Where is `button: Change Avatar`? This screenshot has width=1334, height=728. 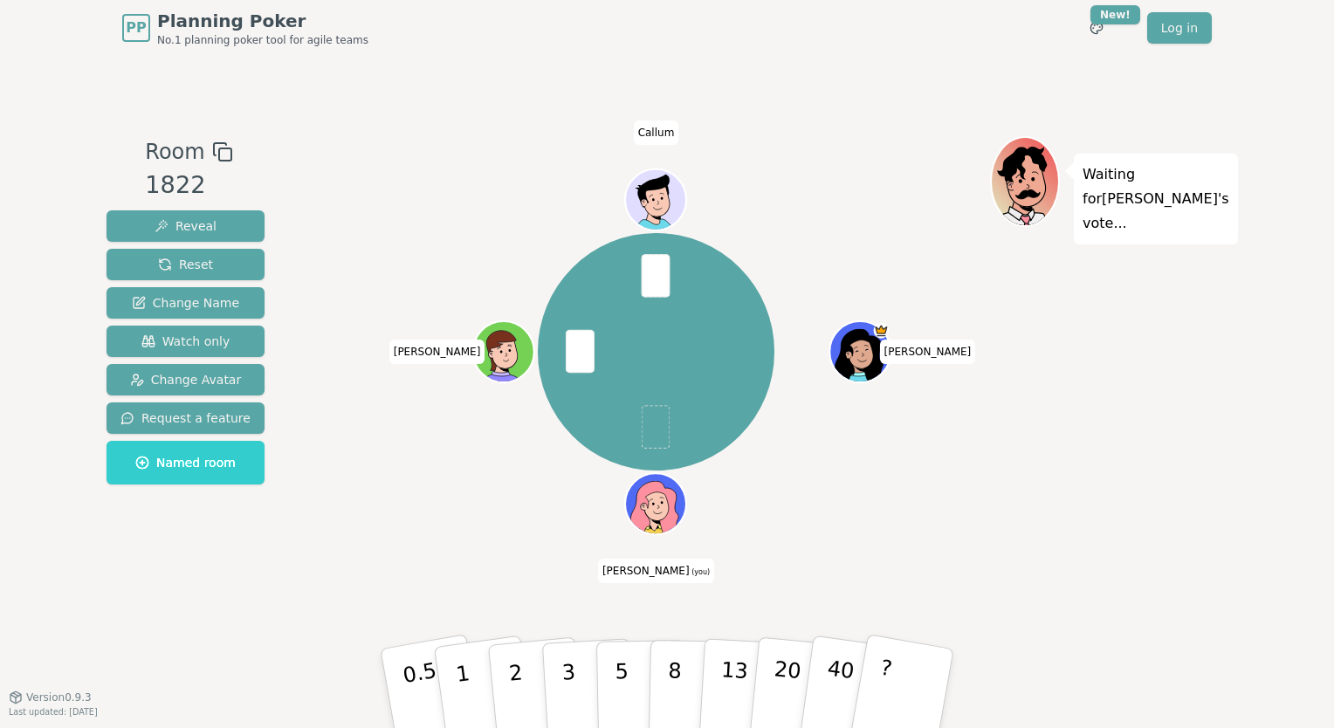 button: Change Avatar is located at coordinates (185, 380).